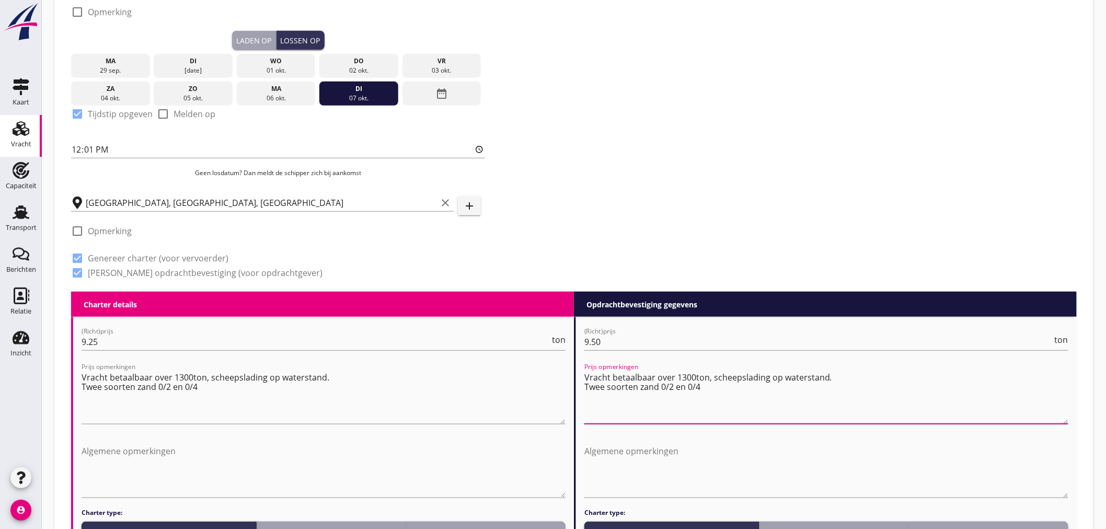  Describe the element at coordinates (254, 40) in the screenshot. I see `button: Laden op` at that location.